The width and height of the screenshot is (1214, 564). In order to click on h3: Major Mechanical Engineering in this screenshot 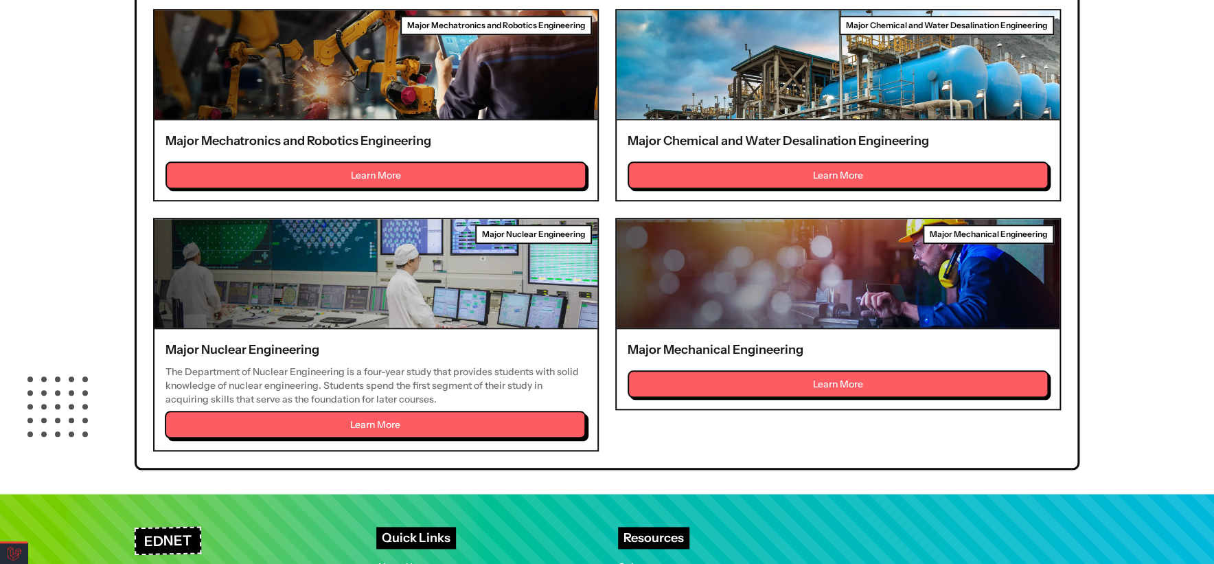, I will do `click(838, 350)`.